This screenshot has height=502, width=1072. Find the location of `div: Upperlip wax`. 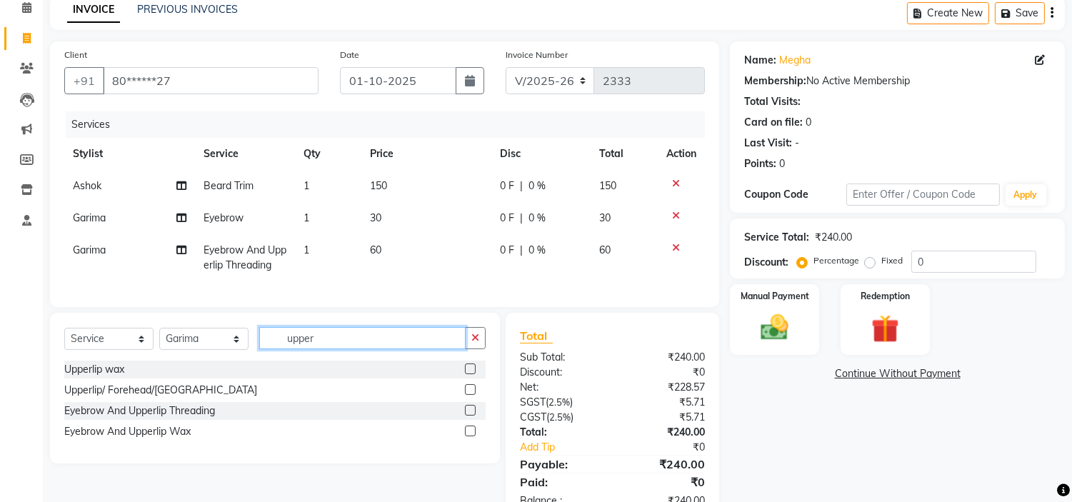

div: Upperlip wax is located at coordinates (94, 369).